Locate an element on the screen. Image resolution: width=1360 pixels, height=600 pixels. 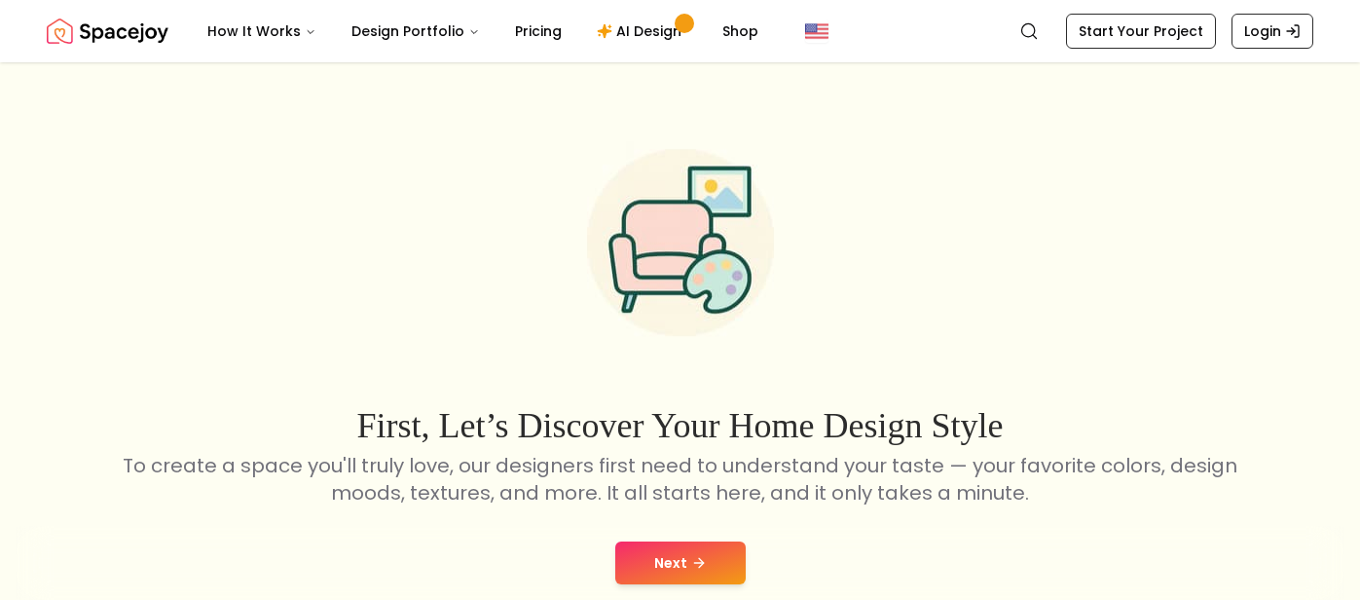
p: To create a space you'll truly love, our designers first need to understand your taste — your fav... is located at coordinates (680, 479).